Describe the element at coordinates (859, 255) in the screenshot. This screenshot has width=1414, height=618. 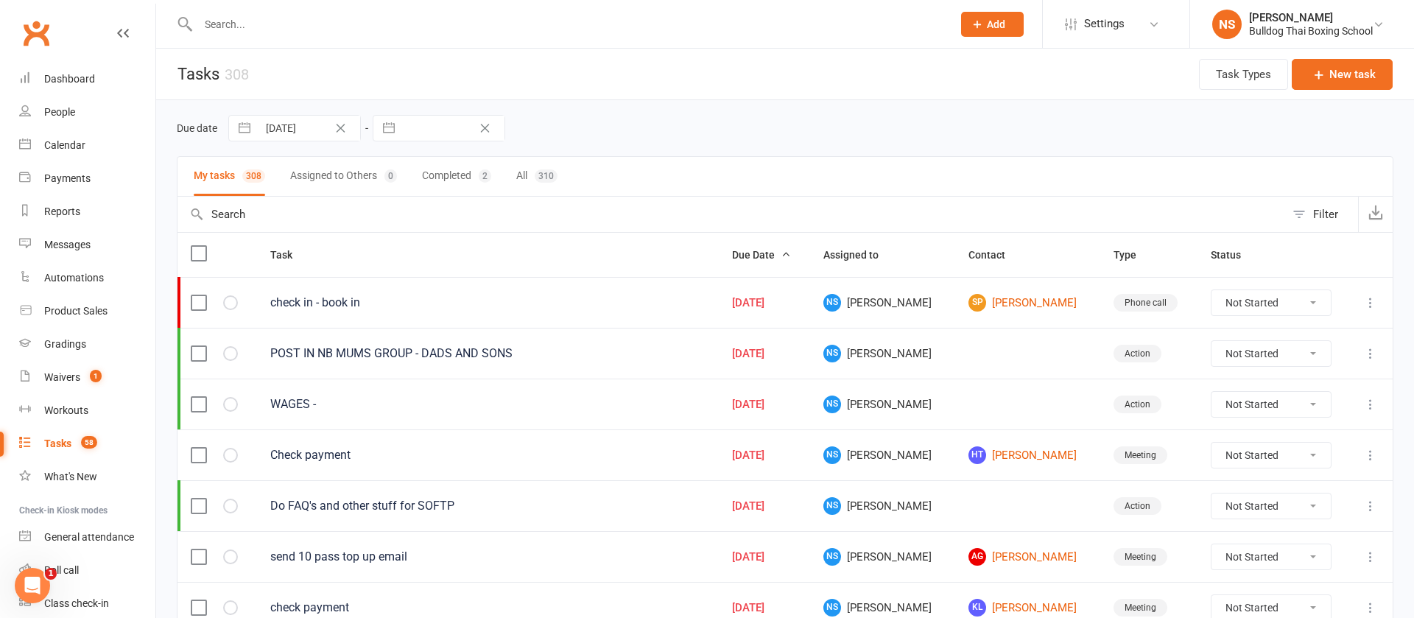
I see `button: Assigned to` at that location.